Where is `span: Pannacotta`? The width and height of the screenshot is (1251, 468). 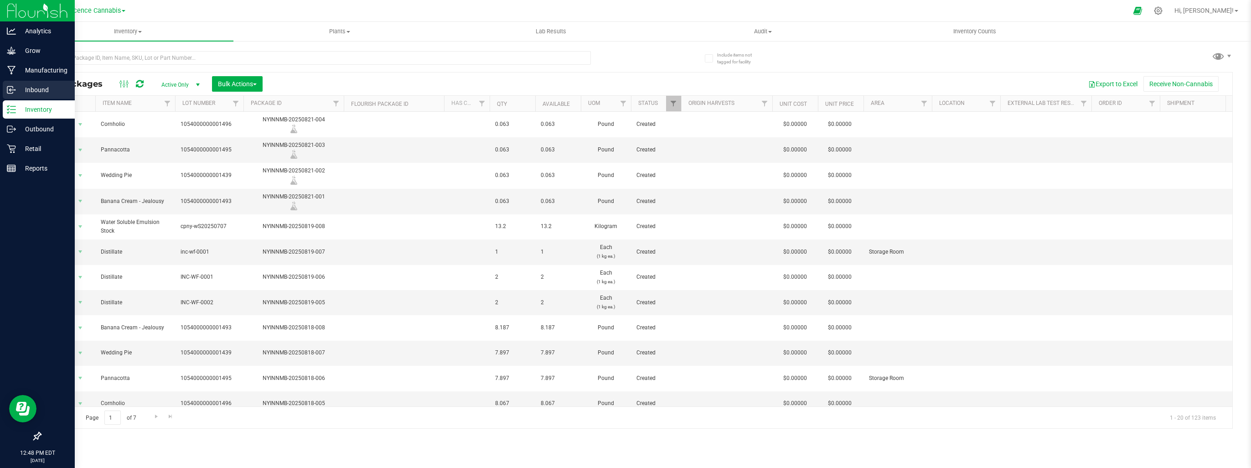
span: Pannacotta is located at coordinates (135, 378).